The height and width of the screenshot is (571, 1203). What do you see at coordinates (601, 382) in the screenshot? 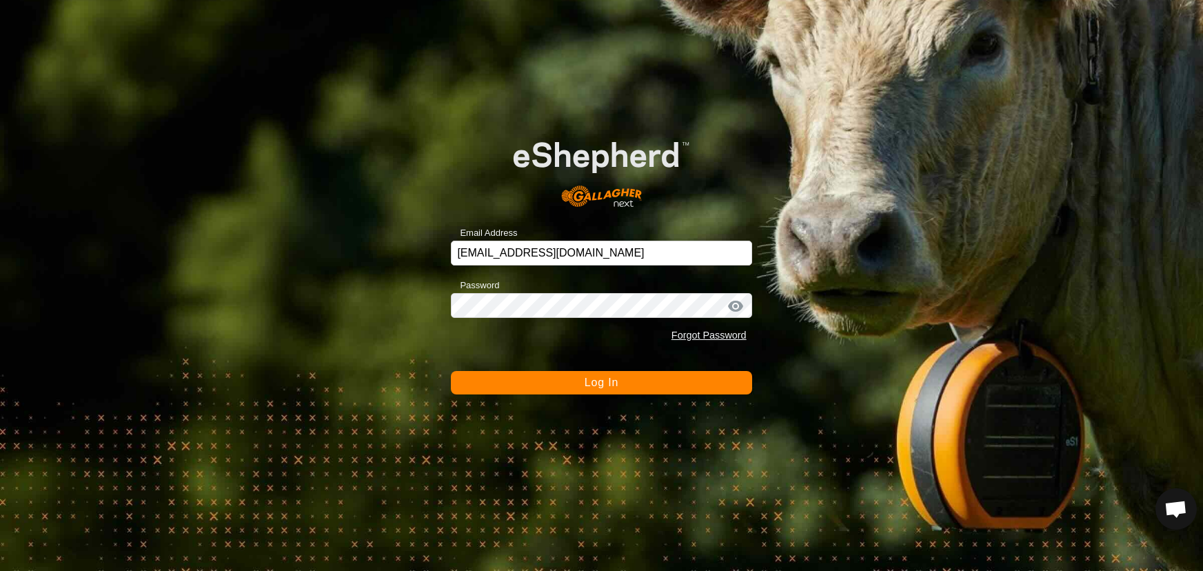
I see `span: Log In` at bounding box center [601, 382].